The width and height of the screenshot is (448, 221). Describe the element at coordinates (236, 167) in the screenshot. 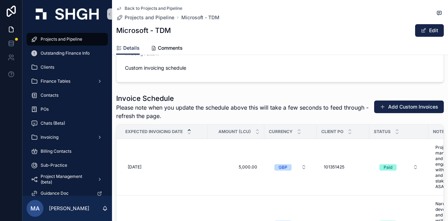

I see `span: 5,000.00` at that location.